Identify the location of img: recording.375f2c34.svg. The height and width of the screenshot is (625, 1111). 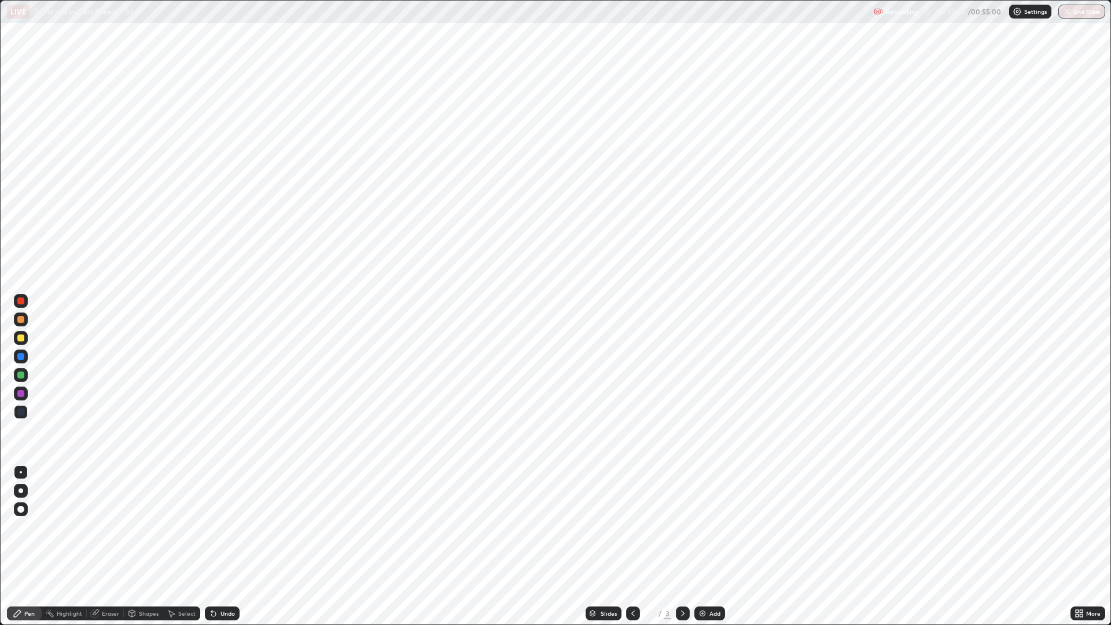
(878, 12).